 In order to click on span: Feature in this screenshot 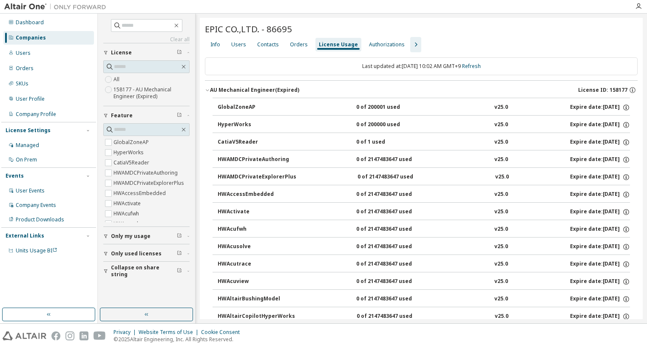, I will do `click(122, 116)`.